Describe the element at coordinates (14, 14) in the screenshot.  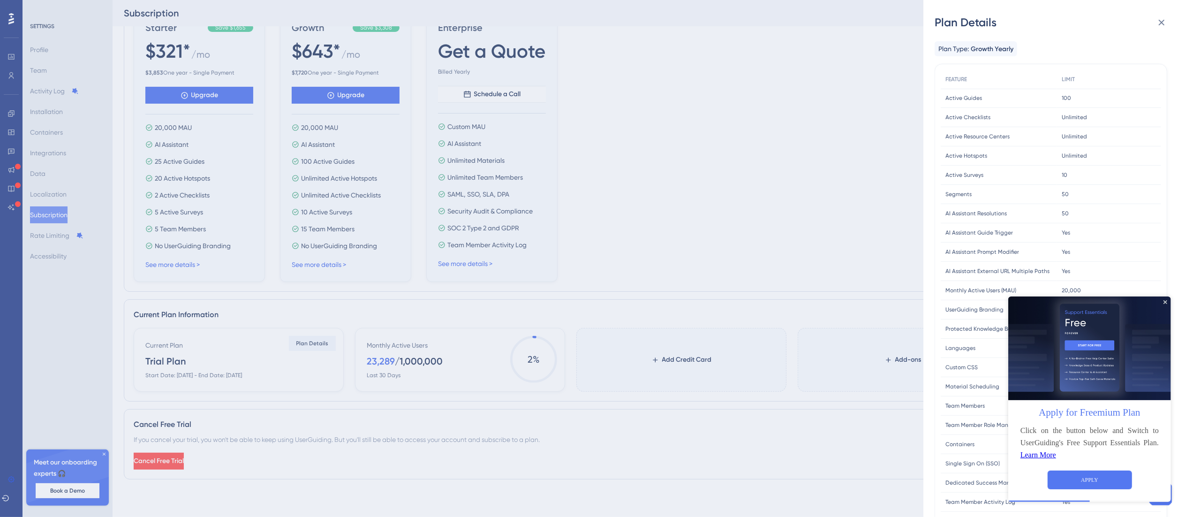
I see `img: launcher-image-alternative-text` at that location.